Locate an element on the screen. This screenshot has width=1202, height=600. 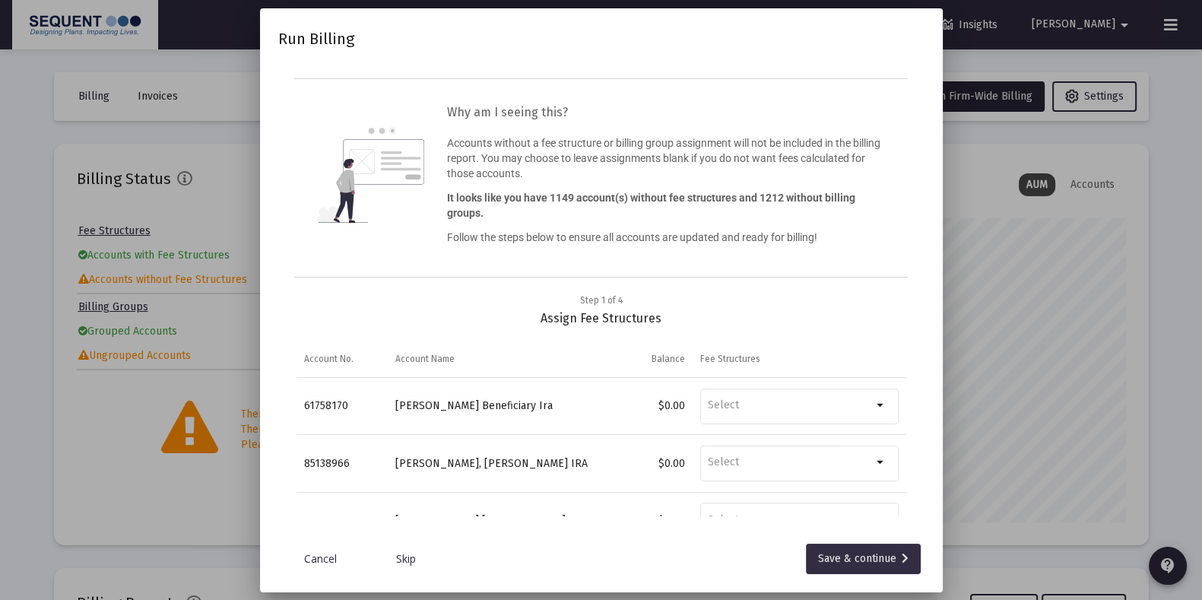
div: Assign Fee Structures is located at coordinates (601, 309).